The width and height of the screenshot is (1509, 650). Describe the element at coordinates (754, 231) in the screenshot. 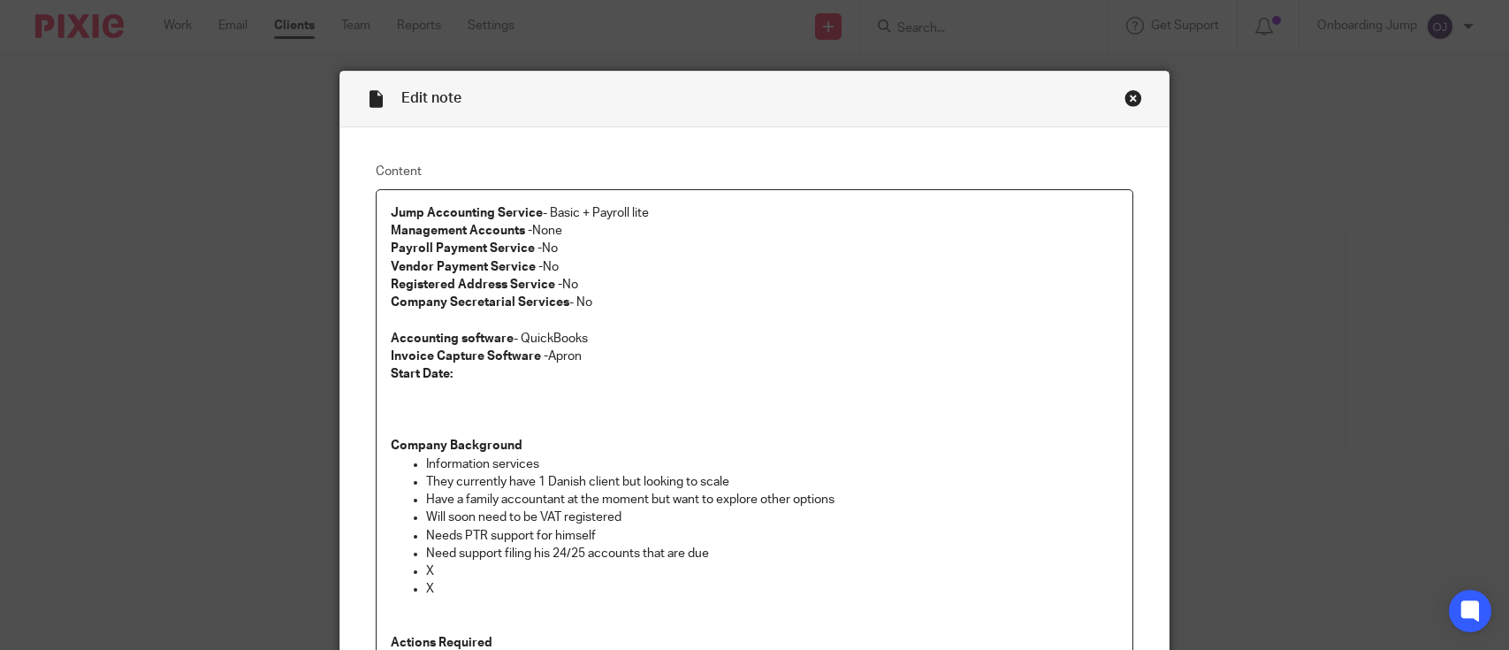

I see `p: None` at that location.